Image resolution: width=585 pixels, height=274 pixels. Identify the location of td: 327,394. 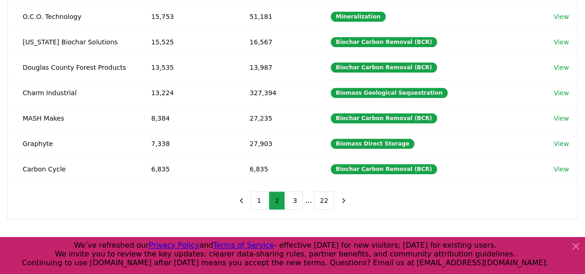
(275, 92).